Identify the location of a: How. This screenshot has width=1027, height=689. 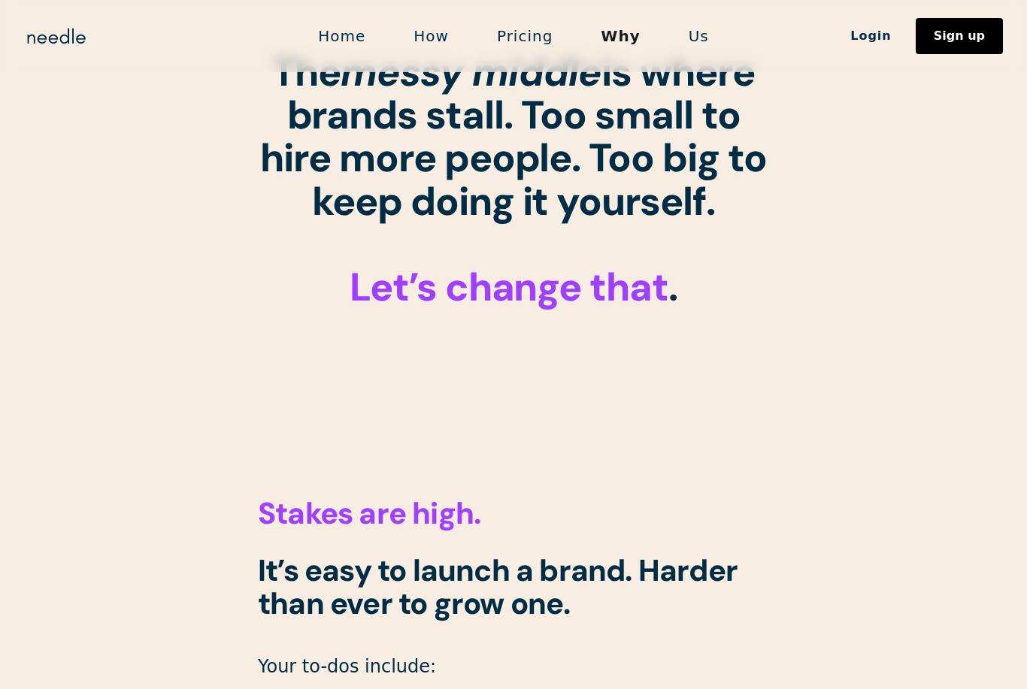
(431, 36).